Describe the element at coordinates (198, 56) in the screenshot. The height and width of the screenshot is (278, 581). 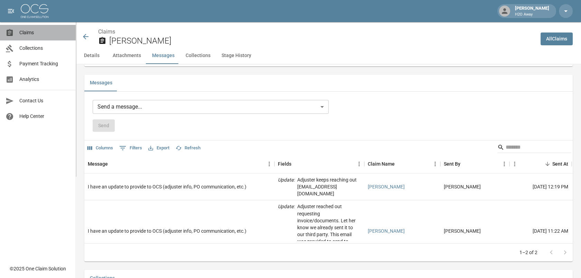
I see `button: Collections` at that location.